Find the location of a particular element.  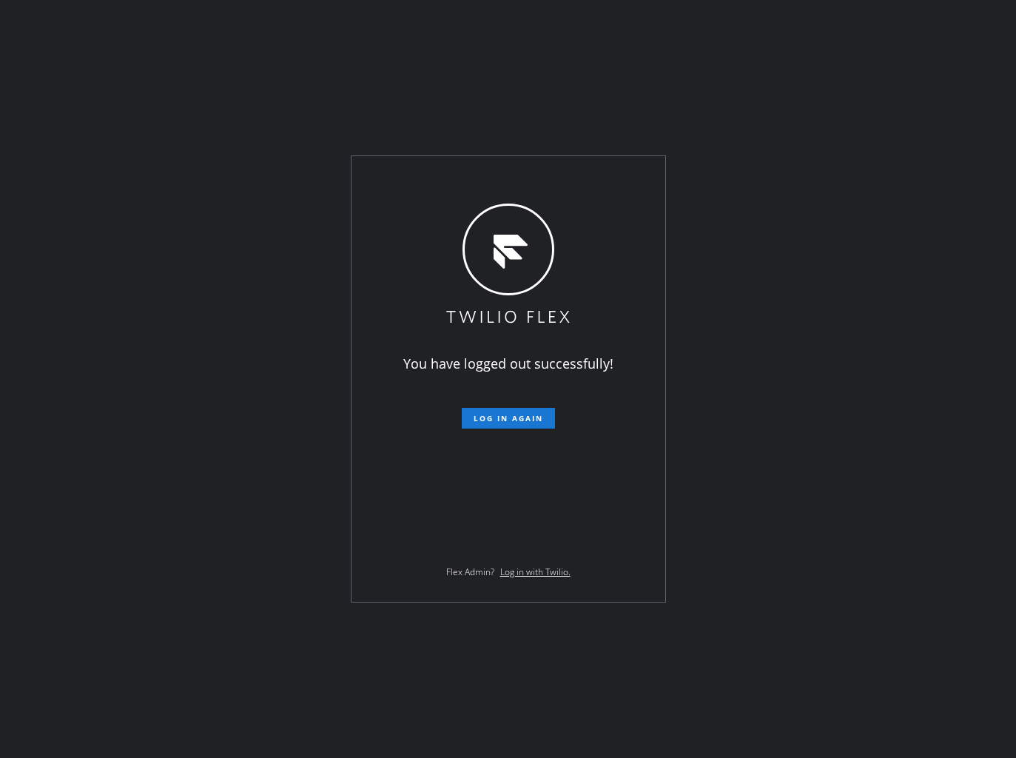

span: Log in with Twilio. is located at coordinates (535, 571).